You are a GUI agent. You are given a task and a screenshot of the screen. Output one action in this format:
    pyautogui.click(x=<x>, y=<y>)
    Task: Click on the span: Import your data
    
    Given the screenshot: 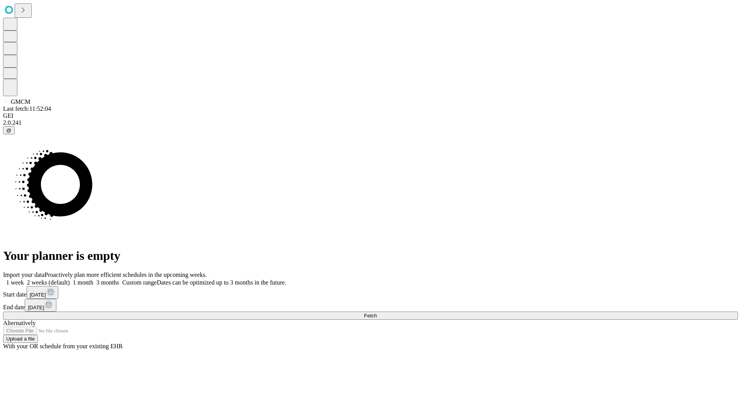 What is the action you would take?
    pyautogui.click(x=24, y=274)
    